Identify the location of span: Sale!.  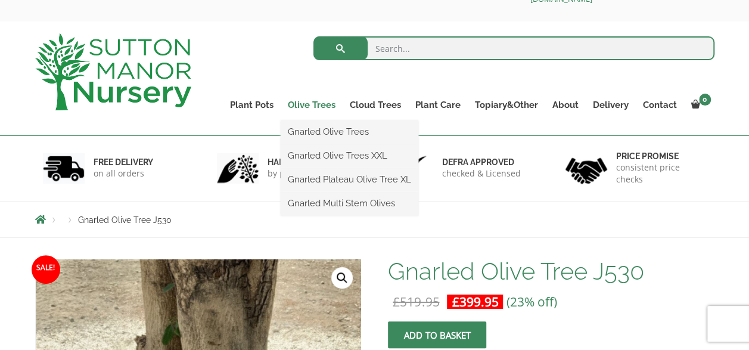
(46, 269).